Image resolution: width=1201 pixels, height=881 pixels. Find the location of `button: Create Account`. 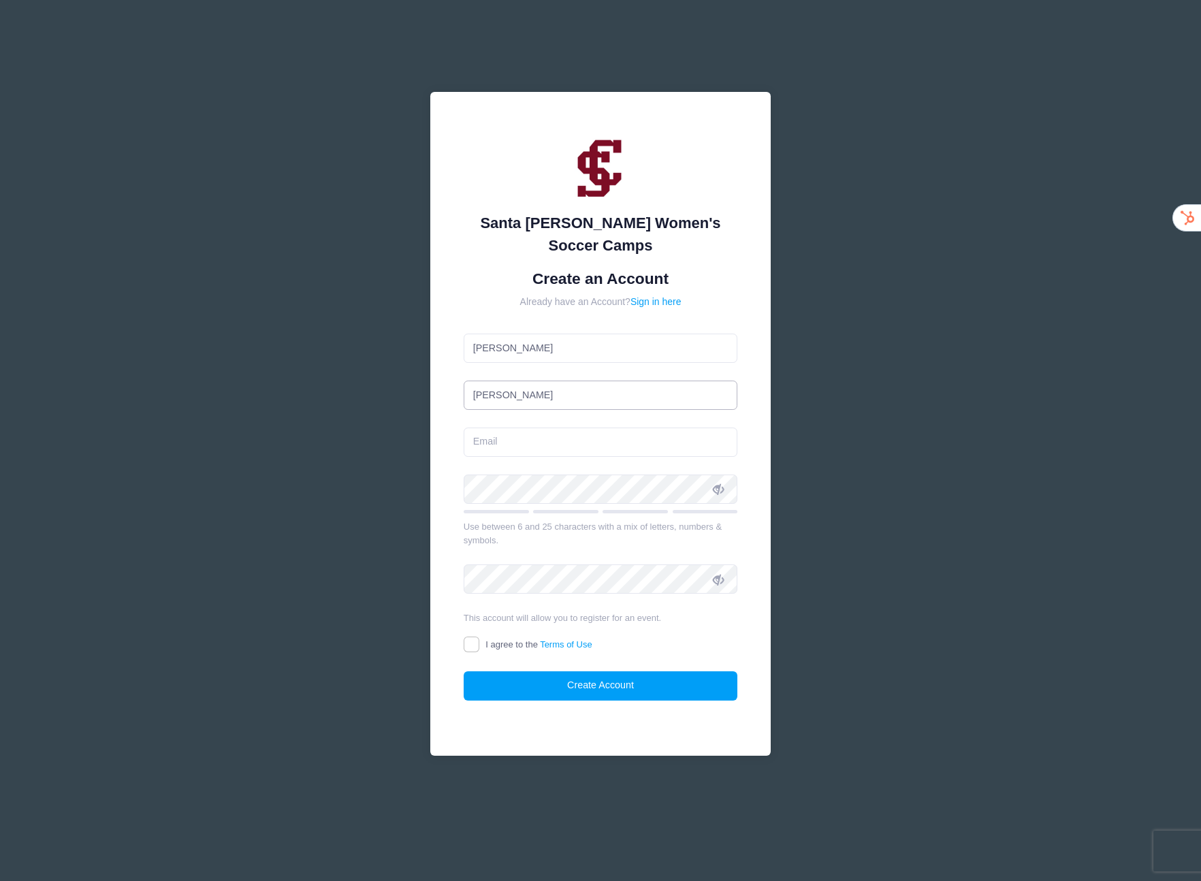

button: Create Account is located at coordinates (600, 686).